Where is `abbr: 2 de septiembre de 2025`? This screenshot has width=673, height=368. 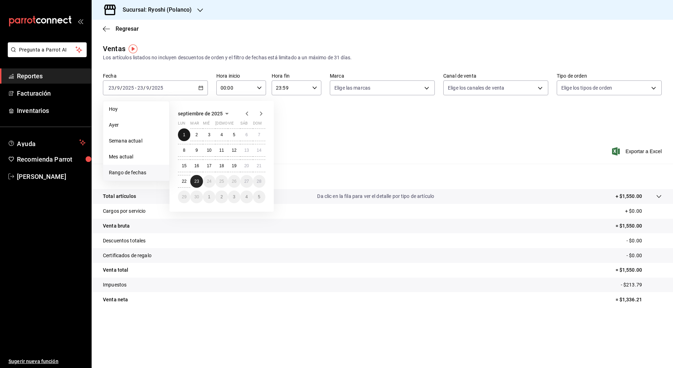 abbr: 2 de septiembre de 2025 is located at coordinates (197, 135).